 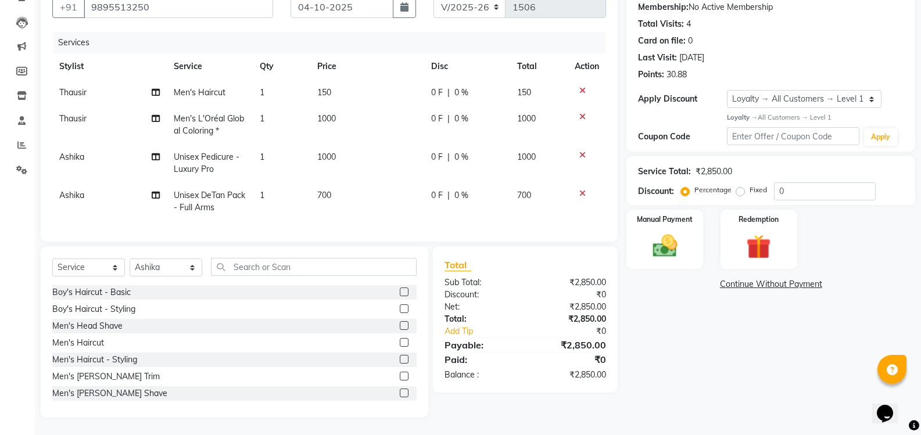 I want to click on th: Total, so click(x=539, y=66).